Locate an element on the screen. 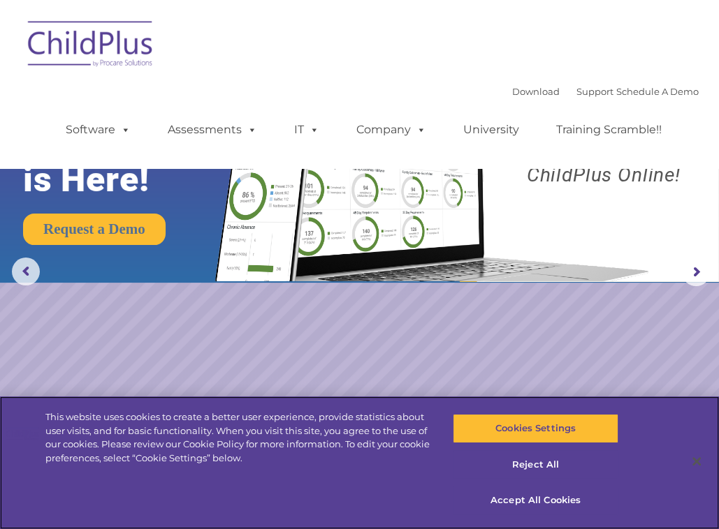  div: This website uses cookies to create a better user experience, provide statistics about user visit... is located at coordinates (238, 438).